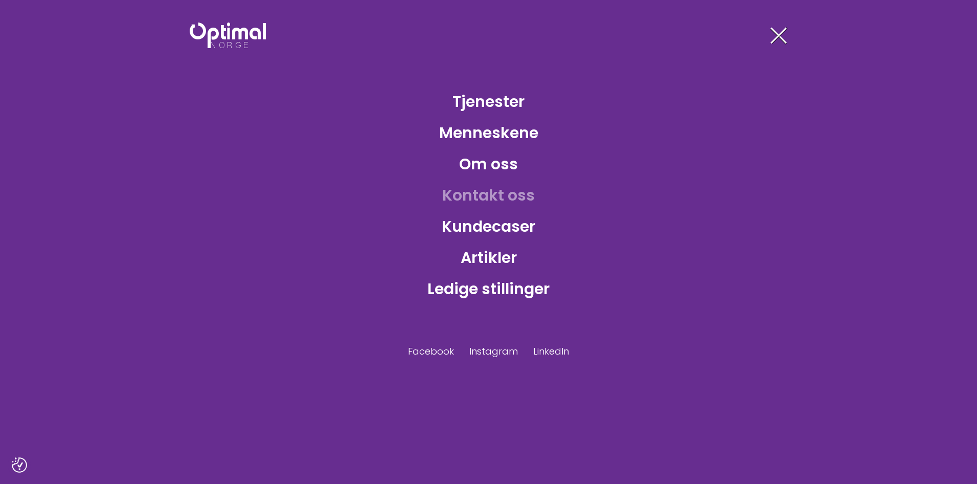  I want to click on a: Instagram, so click(494, 351).